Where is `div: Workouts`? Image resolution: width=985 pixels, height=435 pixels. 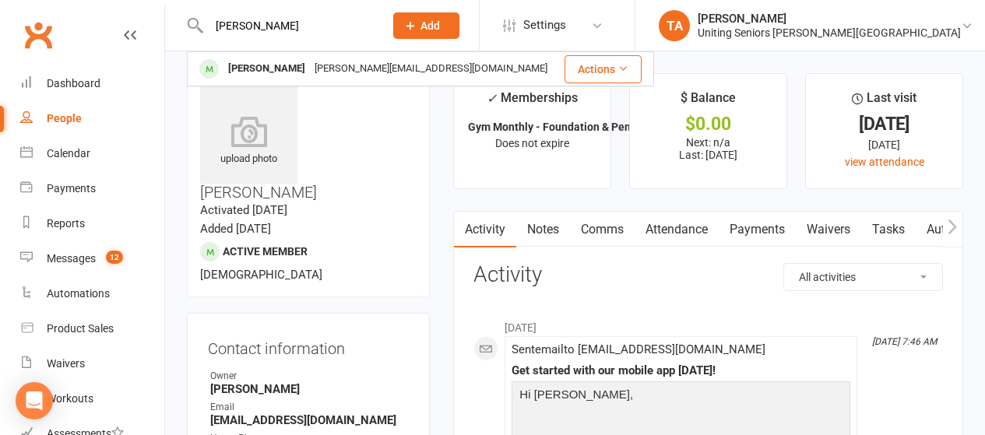 div: Workouts is located at coordinates (70, 399).